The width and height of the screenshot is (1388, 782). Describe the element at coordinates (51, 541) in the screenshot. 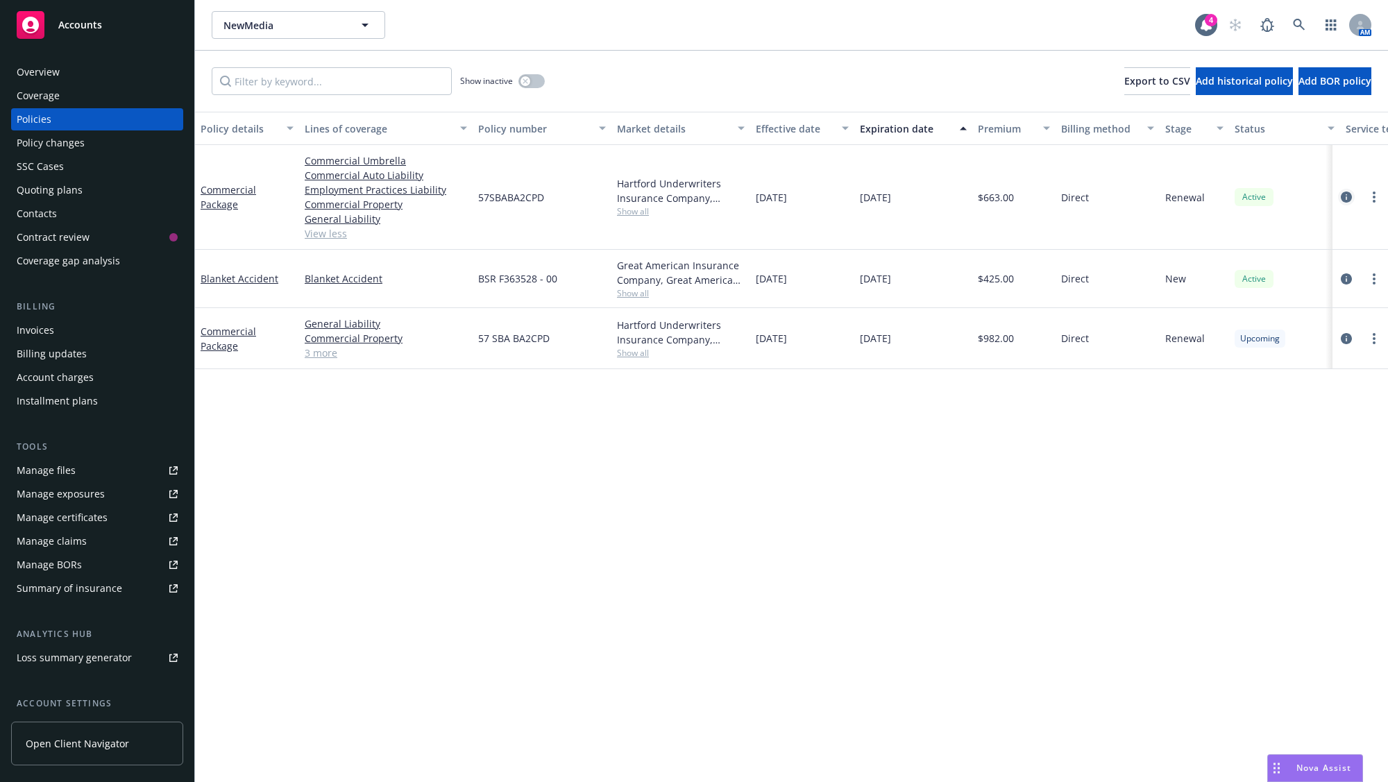

I see `div: Manage claims` at that location.